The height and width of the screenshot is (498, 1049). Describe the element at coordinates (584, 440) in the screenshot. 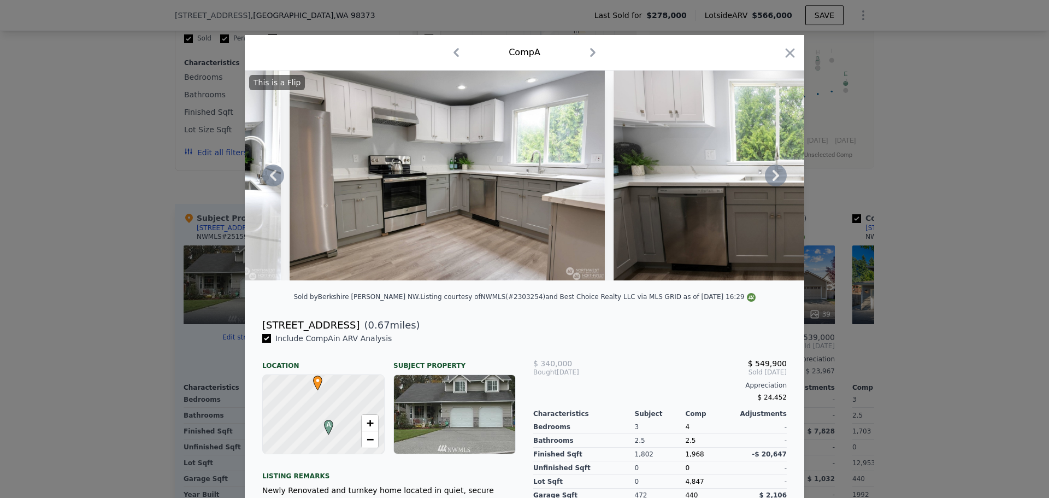

I see `div: Bathrooms` at that location.